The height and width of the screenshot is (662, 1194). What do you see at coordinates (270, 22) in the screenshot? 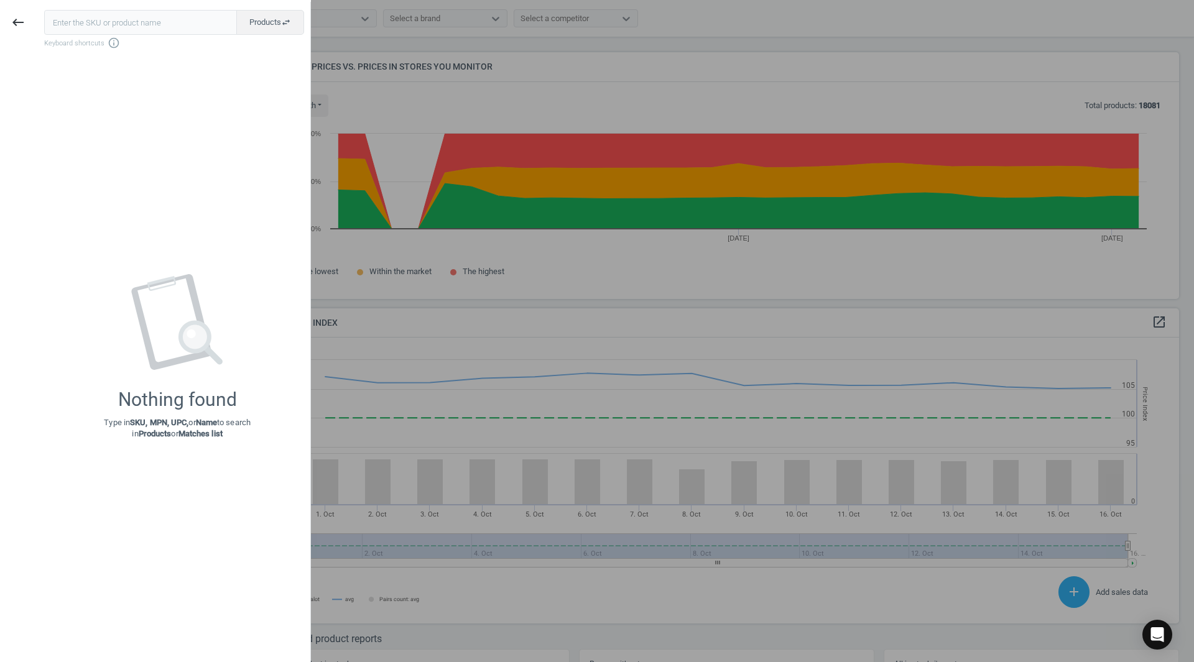
I see `button: Productsswap_horiz` at bounding box center [270, 22].